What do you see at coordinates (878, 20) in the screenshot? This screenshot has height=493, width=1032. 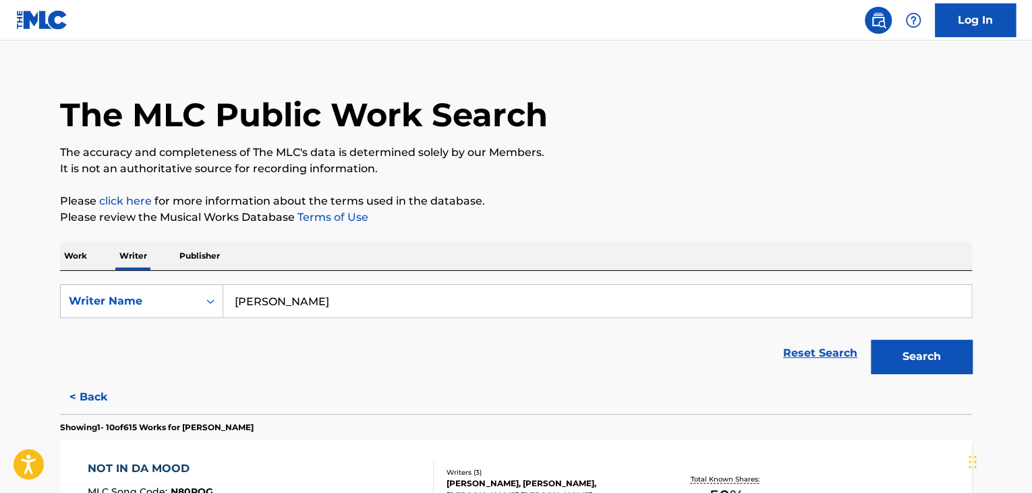 I see `img: search` at bounding box center [878, 20].